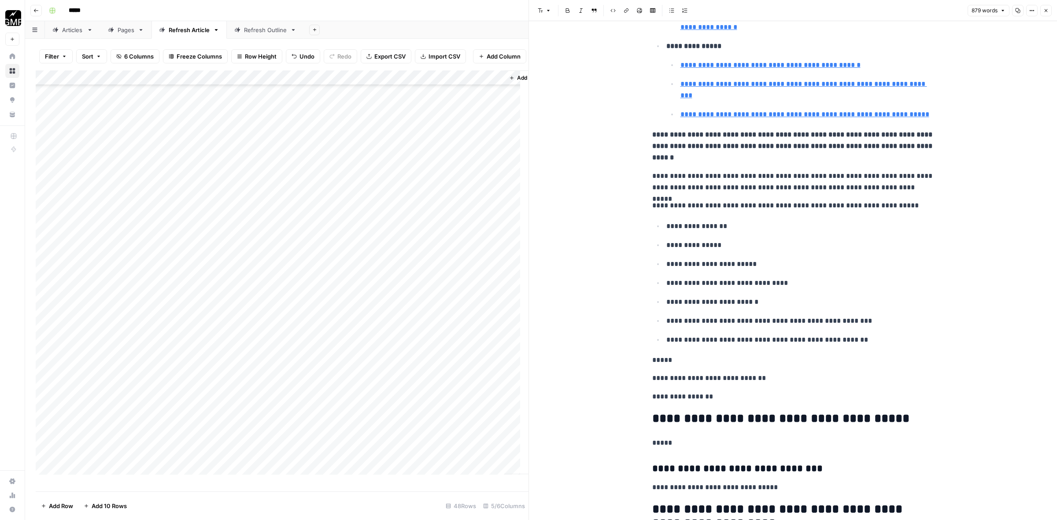 The height and width of the screenshot is (520, 1057). What do you see at coordinates (257, 56) in the screenshot?
I see `button: Row Height` at bounding box center [257, 56].